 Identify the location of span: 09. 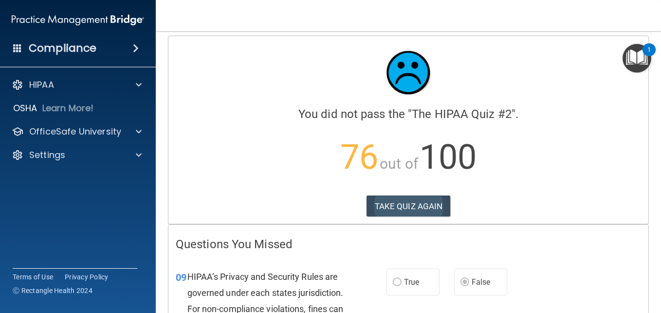
(181, 277).